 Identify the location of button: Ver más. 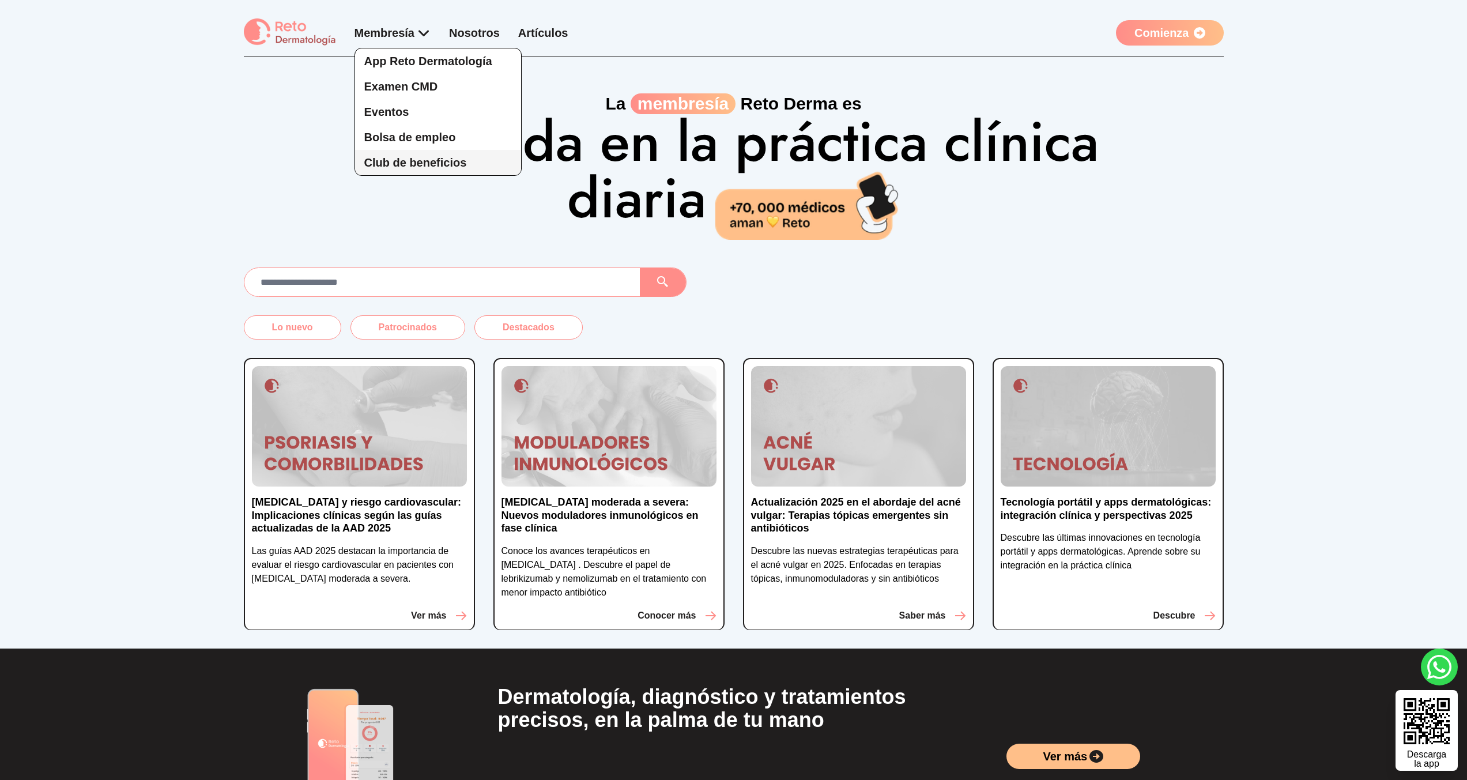
(439, 616).